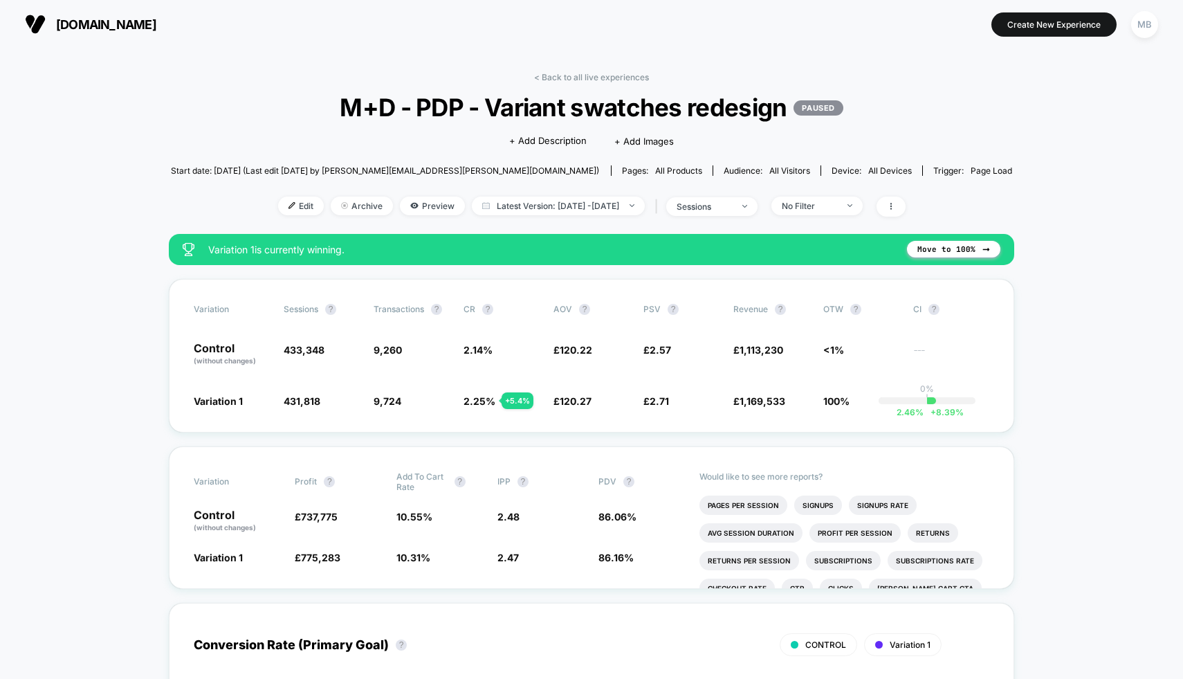 The width and height of the screenshot is (1183, 679). I want to click on img: success_star, so click(188, 249).